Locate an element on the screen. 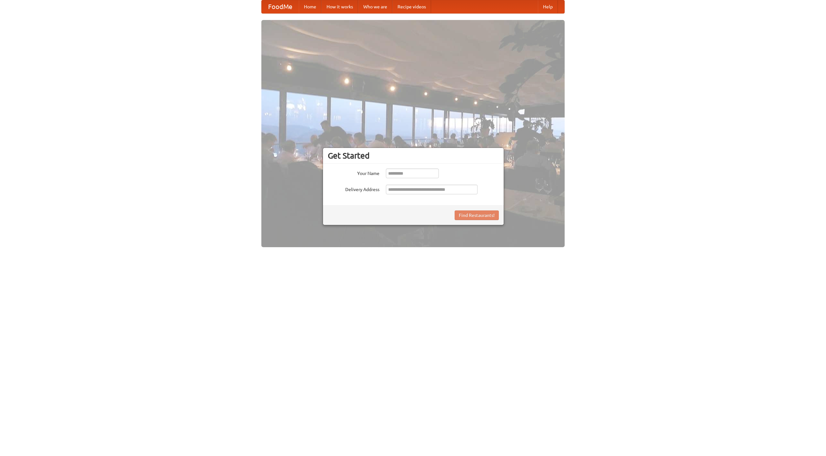 The width and height of the screenshot is (826, 456). h3: Get Started is located at coordinates (413, 156).